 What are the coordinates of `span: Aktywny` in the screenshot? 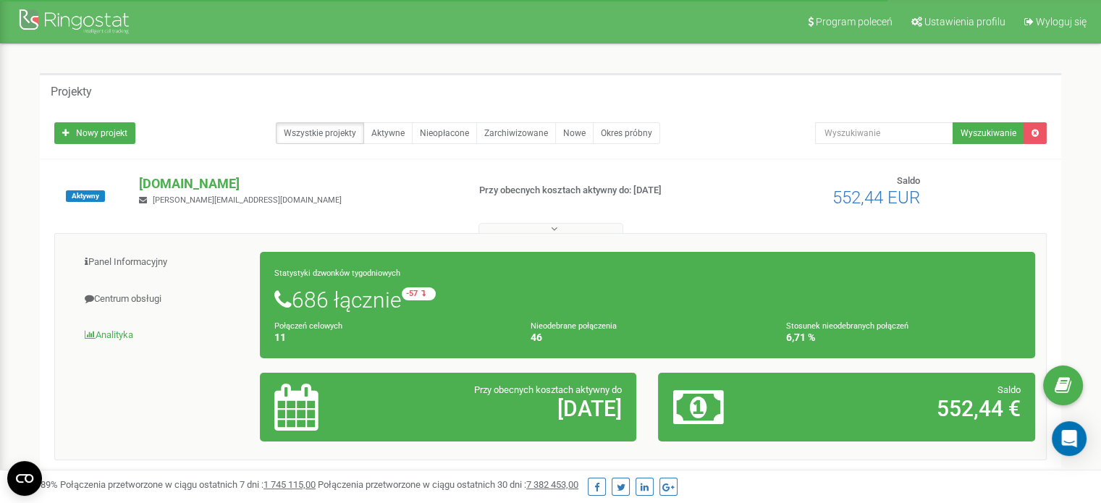 It's located at (85, 196).